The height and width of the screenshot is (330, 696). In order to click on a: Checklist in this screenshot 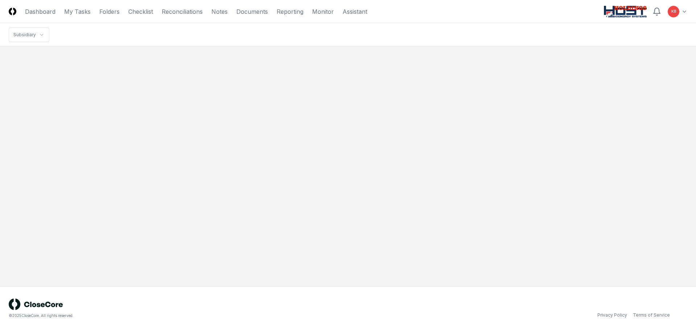, I will do `click(141, 12)`.